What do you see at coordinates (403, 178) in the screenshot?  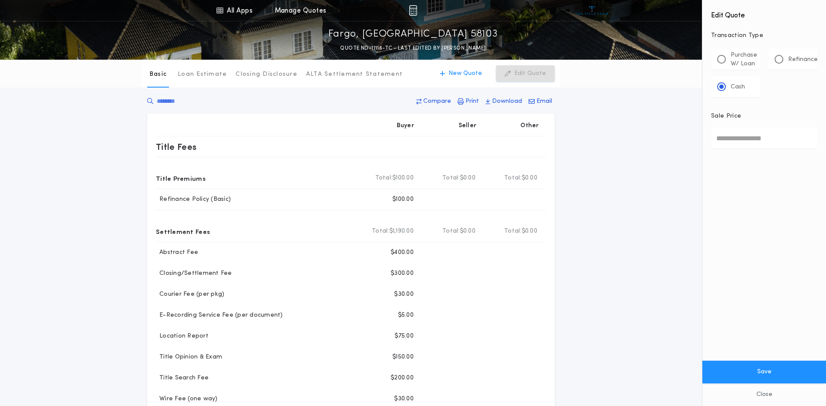 I see `span: $100.00` at bounding box center [403, 178].